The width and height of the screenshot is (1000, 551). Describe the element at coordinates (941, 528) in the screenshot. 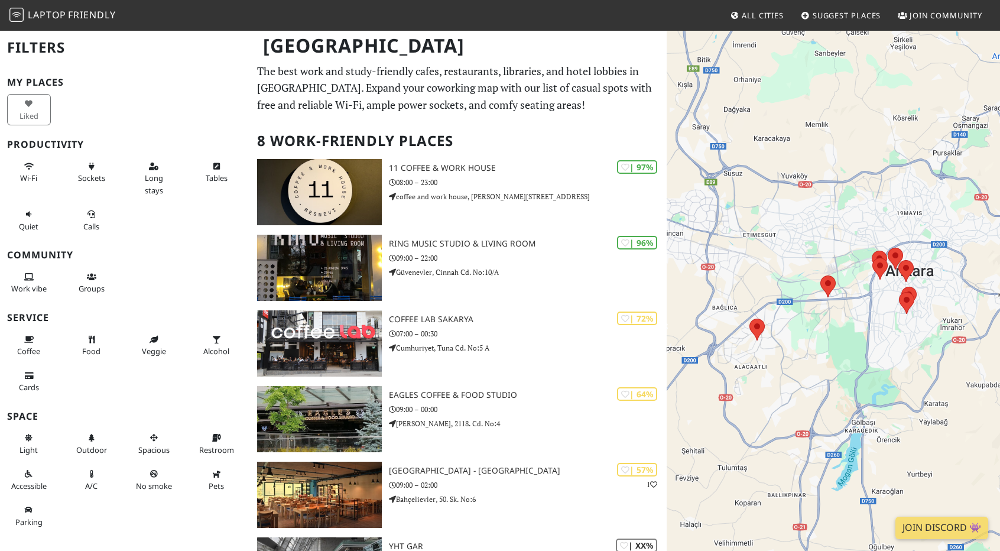

I see `a: Join Discord 👾` at that location.